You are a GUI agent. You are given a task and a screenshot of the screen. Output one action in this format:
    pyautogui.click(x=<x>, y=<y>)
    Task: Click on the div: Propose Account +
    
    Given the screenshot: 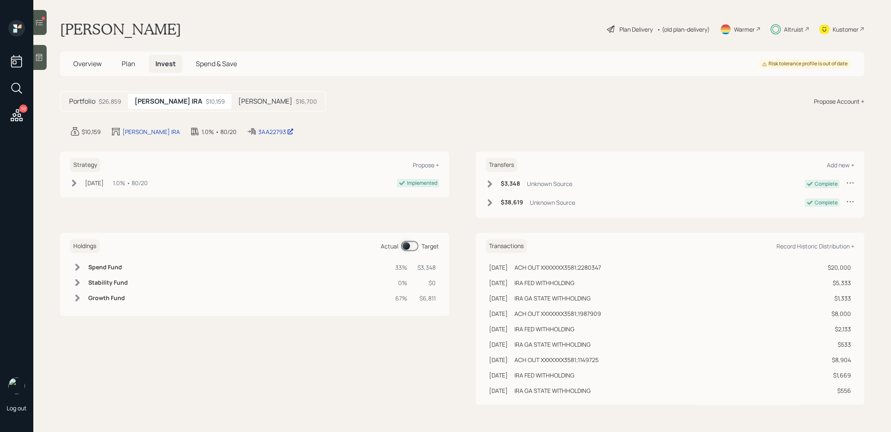 What is the action you would take?
    pyautogui.click(x=839, y=101)
    